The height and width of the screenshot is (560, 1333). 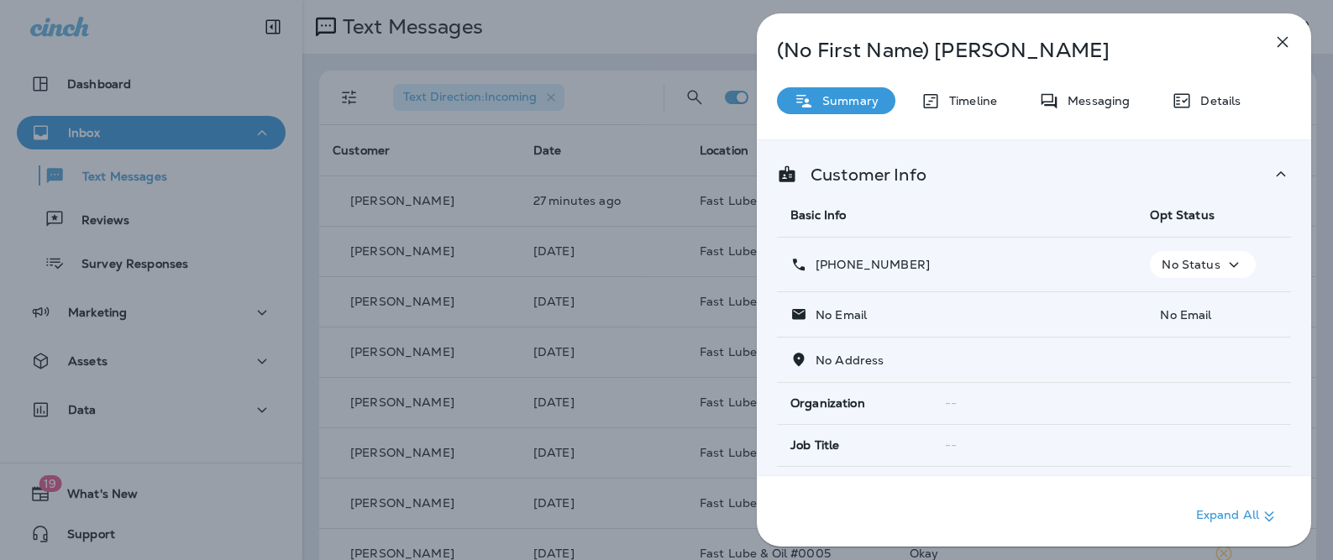 What do you see at coordinates (827, 403) in the screenshot?
I see `span: Organization` at bounding box center [827, 403].